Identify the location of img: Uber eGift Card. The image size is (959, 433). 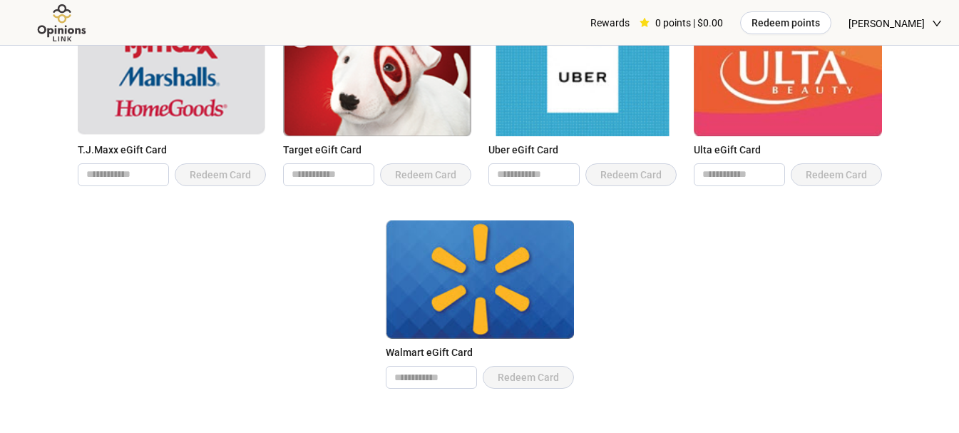
(583, 77).